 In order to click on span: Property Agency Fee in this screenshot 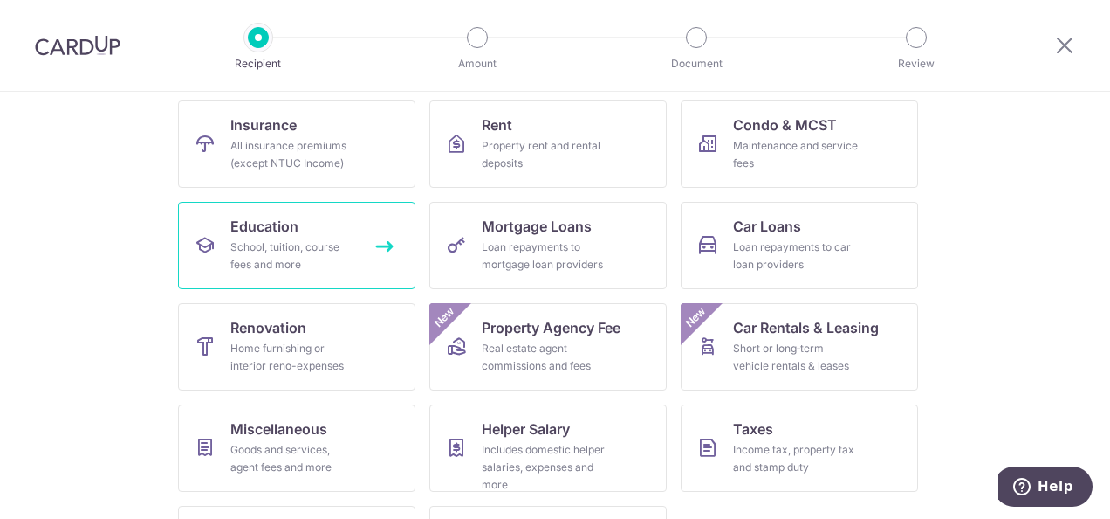, I will do `click(551, 327)`.